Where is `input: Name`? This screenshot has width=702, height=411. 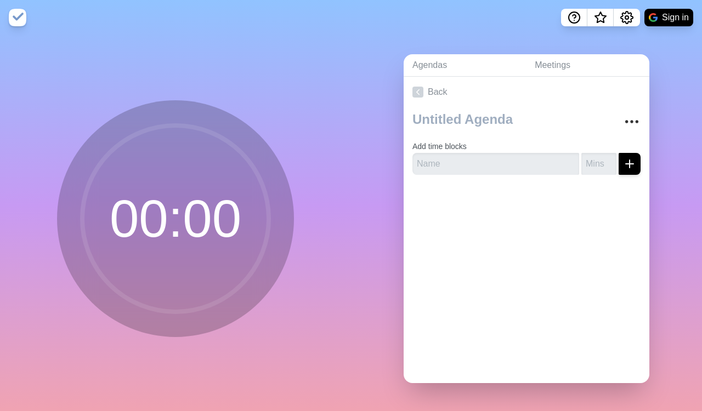
input: Name is located at coordinates (496, 164).